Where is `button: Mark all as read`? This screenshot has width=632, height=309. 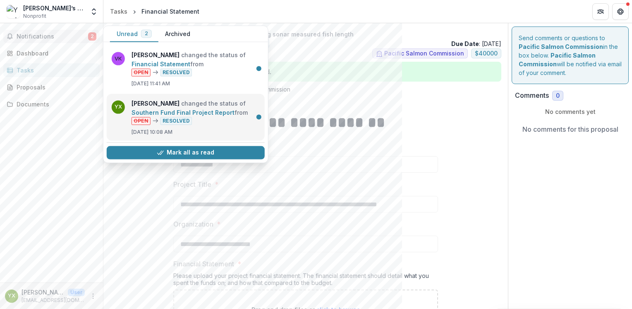
button: Mark all as read is located at coordinates (186, 152).